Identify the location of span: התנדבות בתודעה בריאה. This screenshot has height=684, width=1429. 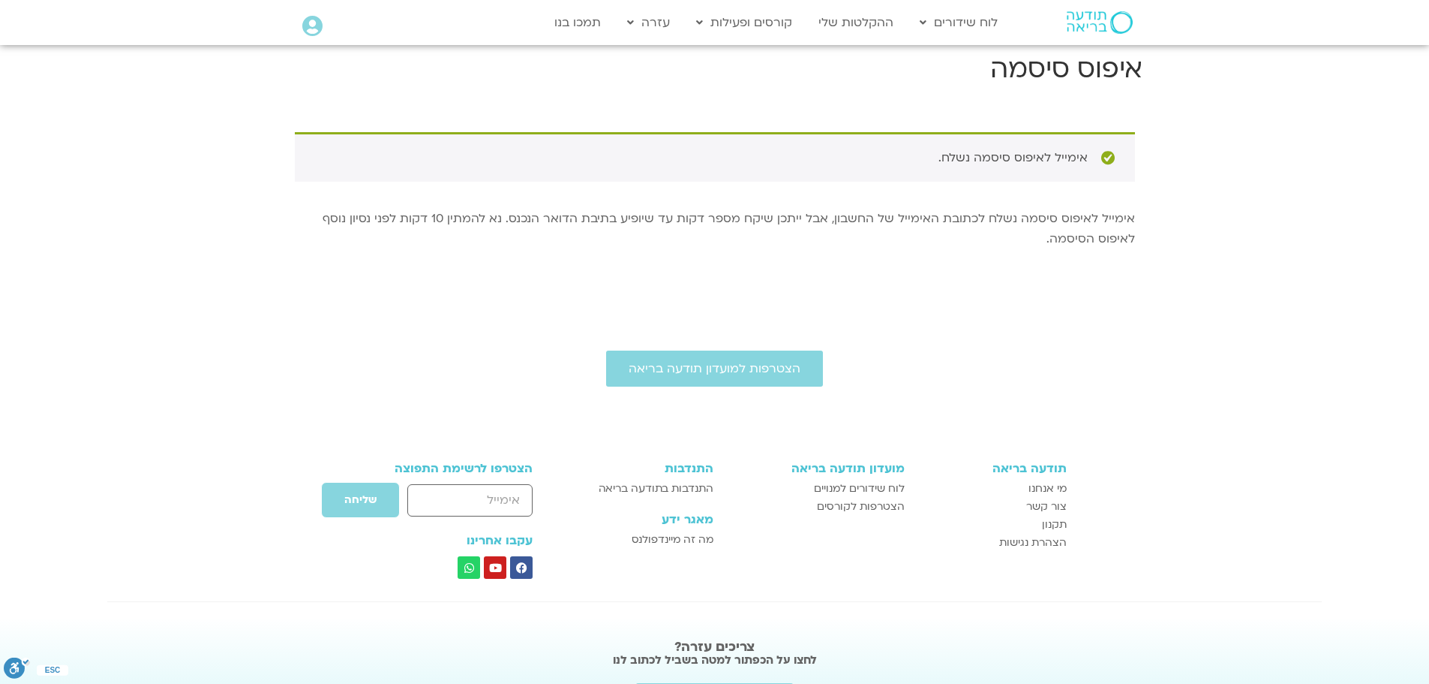
(656, 488).